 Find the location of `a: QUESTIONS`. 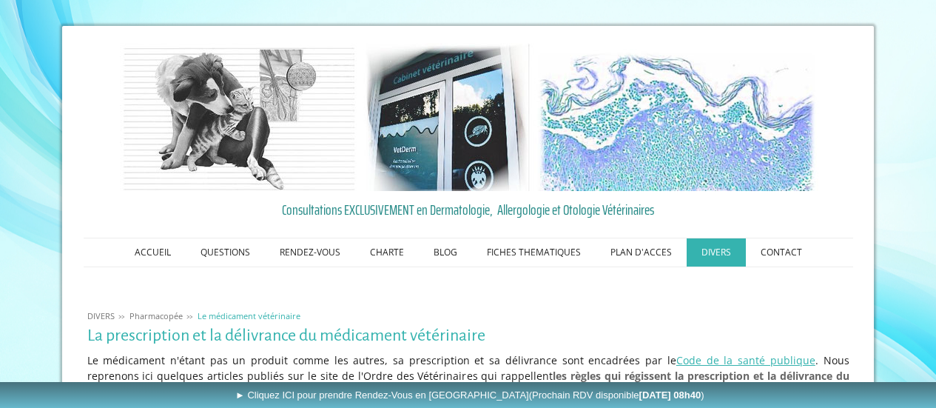

a: QUESTIONS is located at coordinates (225, 252).